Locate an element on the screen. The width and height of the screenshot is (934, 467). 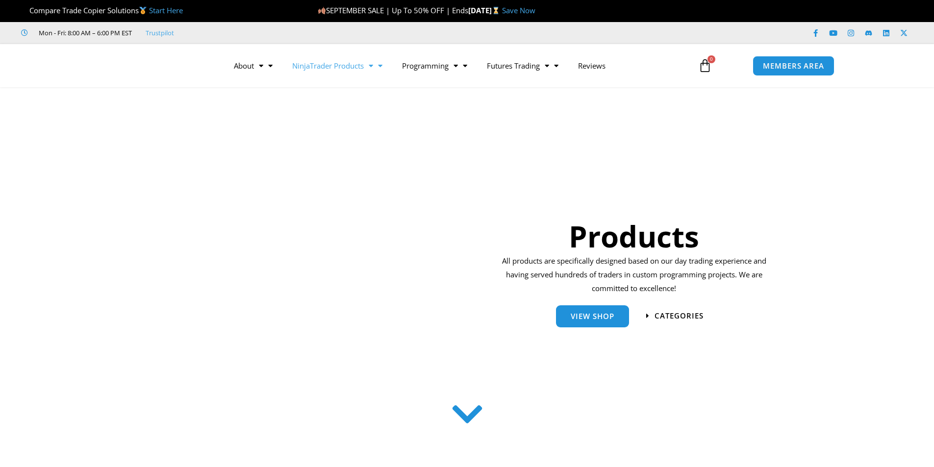
nav: Menu is located at coordinates (455, 66).